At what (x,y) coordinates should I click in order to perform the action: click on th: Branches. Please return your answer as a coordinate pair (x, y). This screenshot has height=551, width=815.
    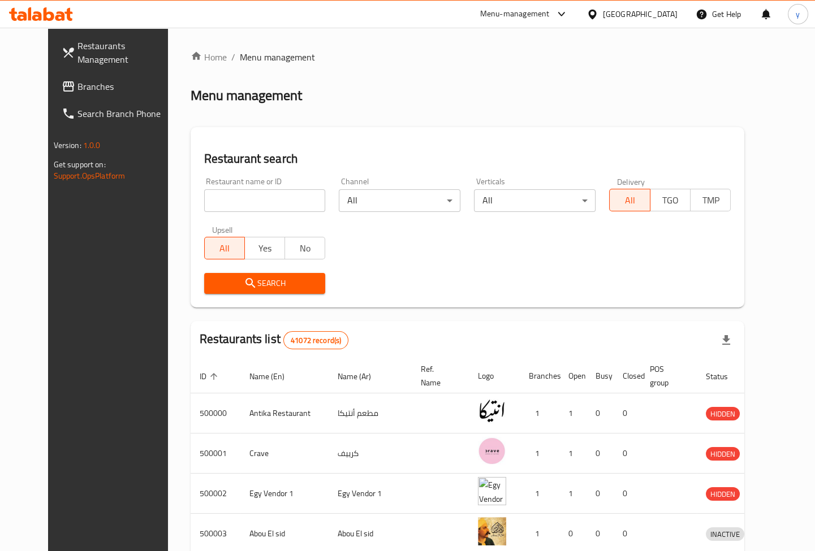
    Looking at the image, I should click on (539, 376).